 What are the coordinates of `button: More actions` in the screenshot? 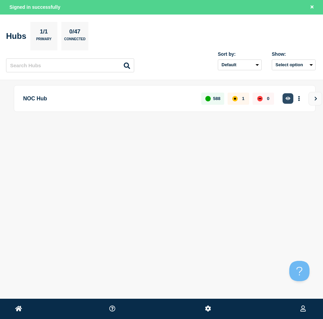 It's located at (299, 98).